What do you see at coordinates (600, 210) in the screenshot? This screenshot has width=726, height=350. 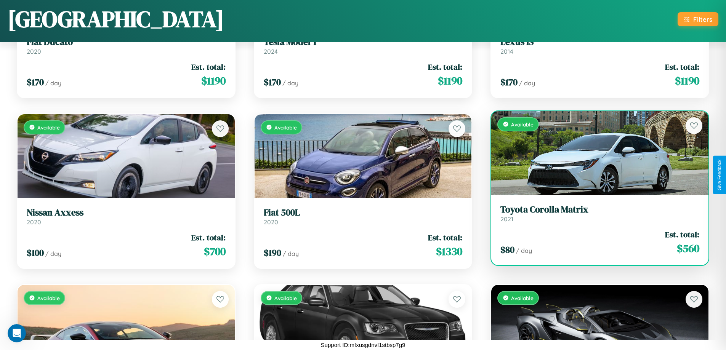 I see `h3: Toyota Corolla Matrix` at bounding box center [600, 210].